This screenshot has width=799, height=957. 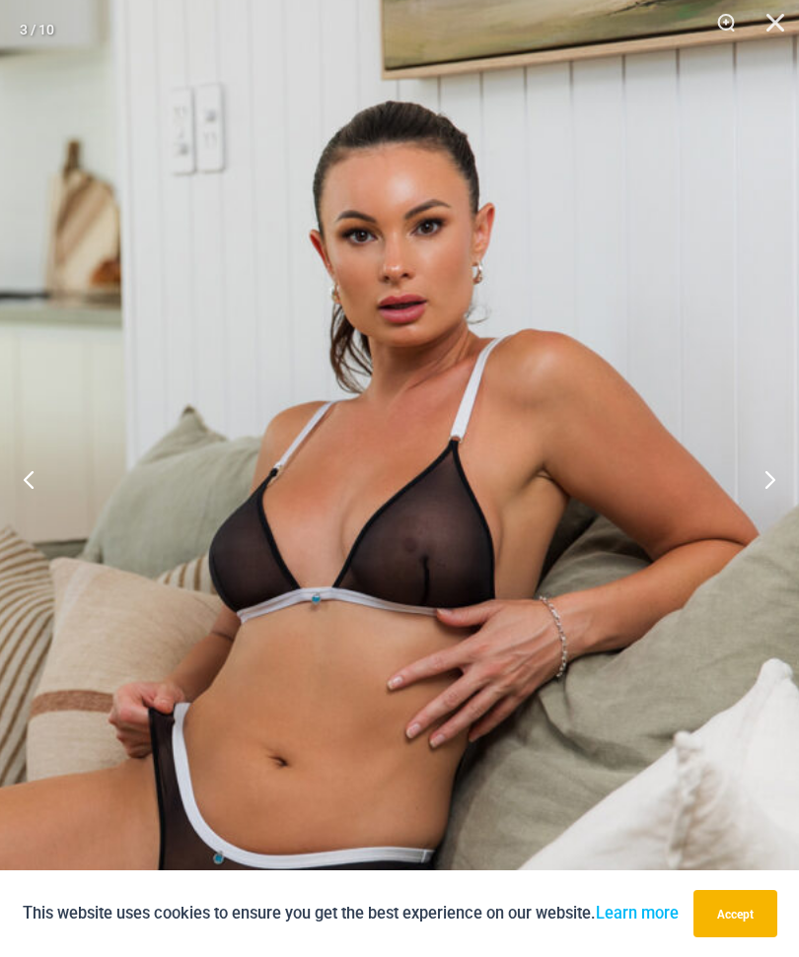 What do you see at coordinates (36, 30) in the screenshot?
I see `div: 3 / 10` at bounding box center [36, 30].